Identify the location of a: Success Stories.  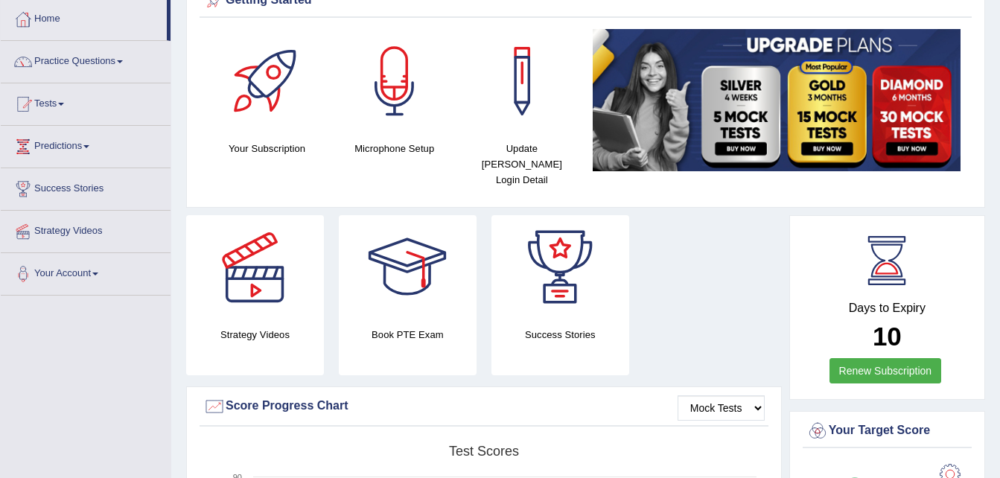
(86, 187).